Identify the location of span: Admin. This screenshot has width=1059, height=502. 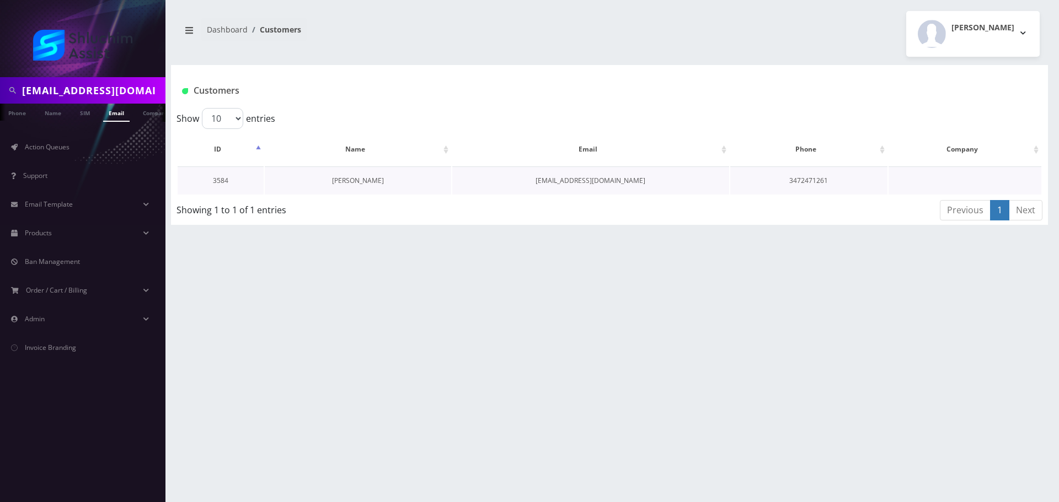
(35, 319).